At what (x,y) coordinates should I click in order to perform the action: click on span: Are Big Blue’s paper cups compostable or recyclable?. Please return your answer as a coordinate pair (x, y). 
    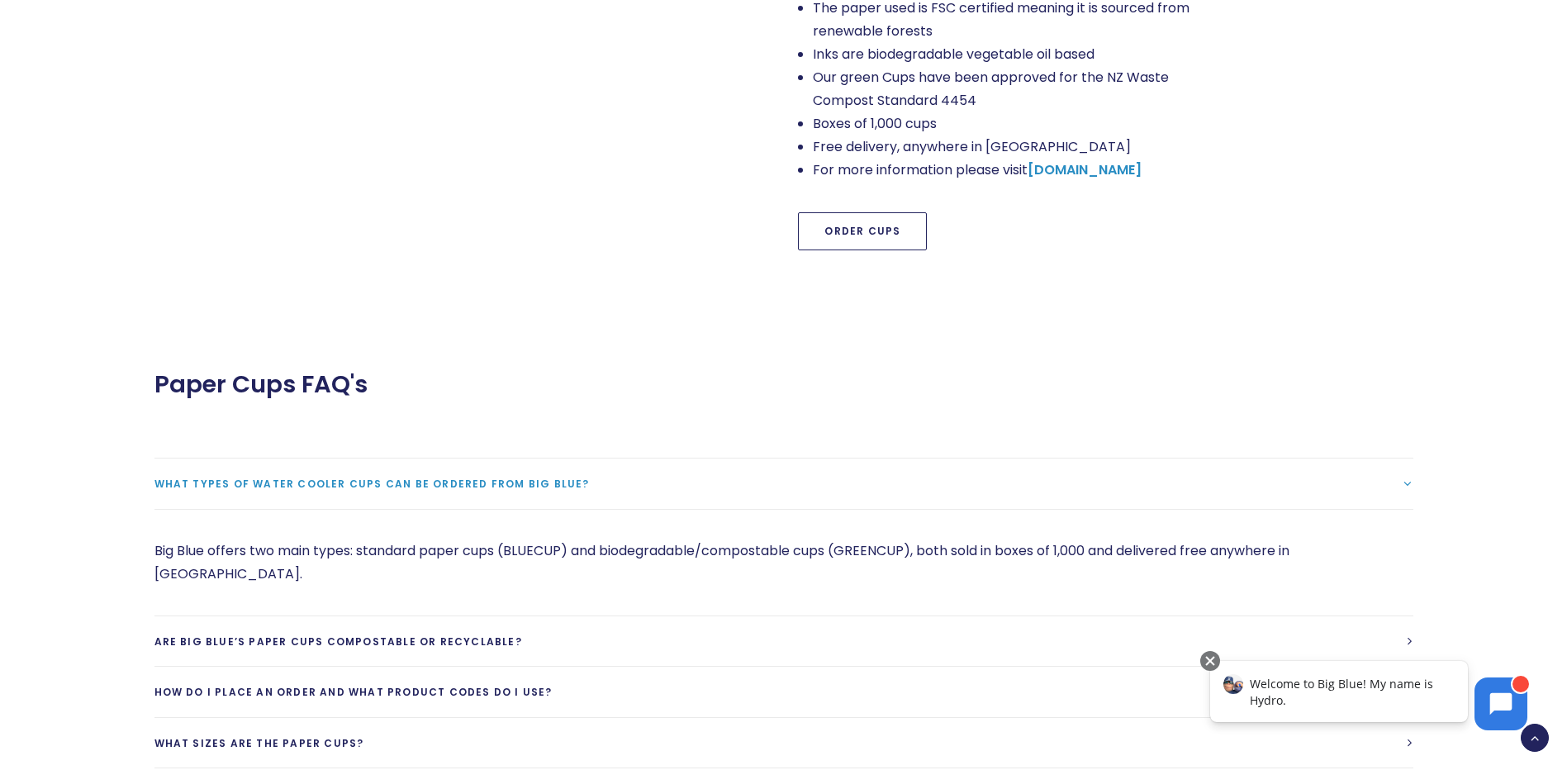
    Looking at the image, I should click on (338, 641).